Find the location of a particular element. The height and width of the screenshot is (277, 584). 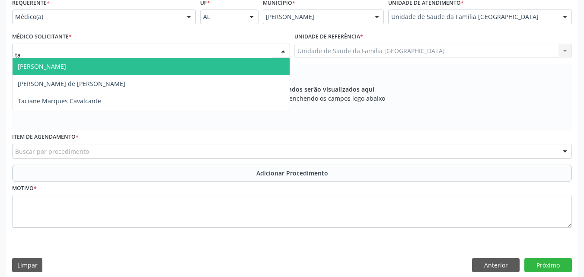

label: Unidade de referência is located at coordinates (328, 37).